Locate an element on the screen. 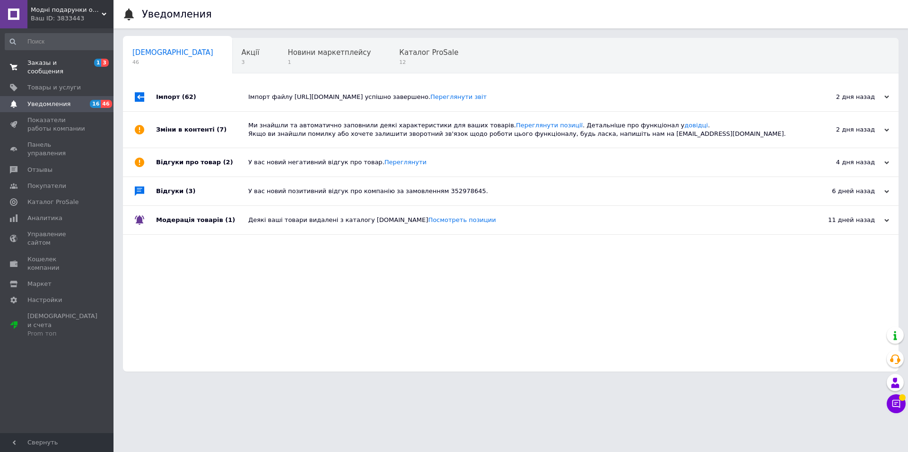 The height and width of the screenshot is (452, 908). a: Переглянути позиції is located at coordinates (549, 125).